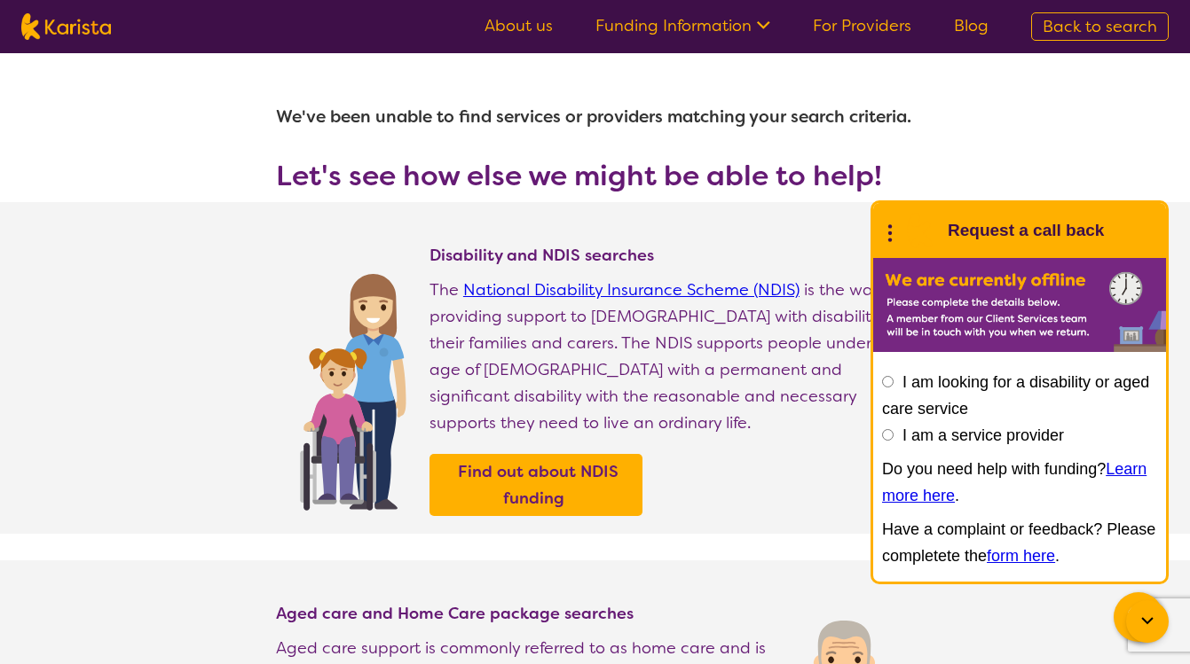 This screenshot has width=1190, height=664. I want to click on a: Back to search, so click(1099, 27).